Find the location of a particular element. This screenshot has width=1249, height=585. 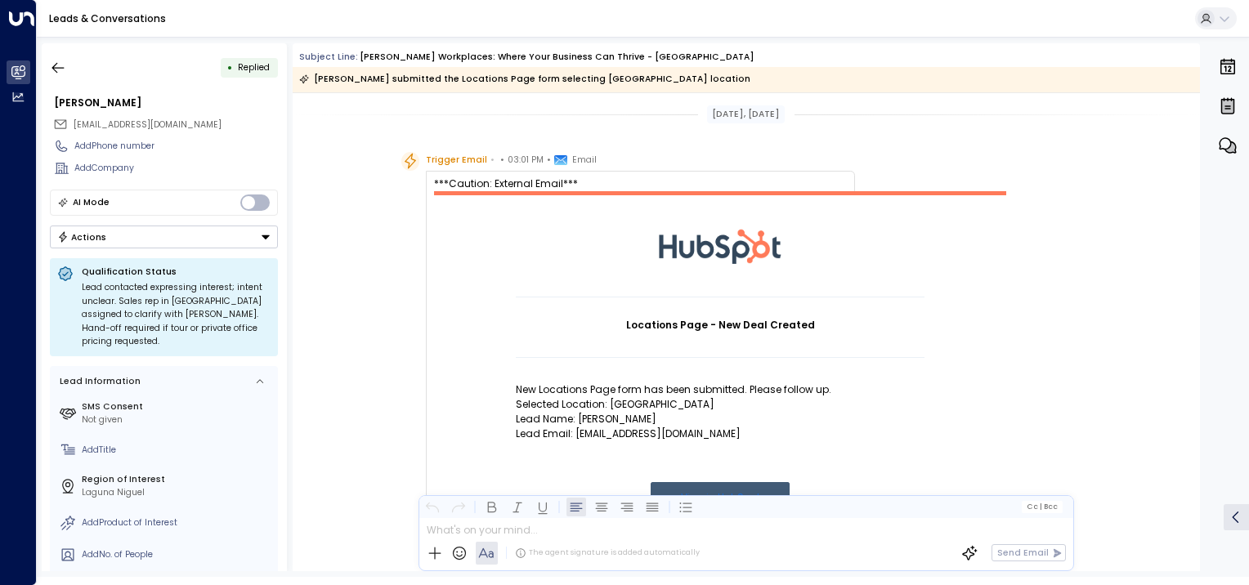

div: AddProduct of Interest is located at coordinates (177, 523).